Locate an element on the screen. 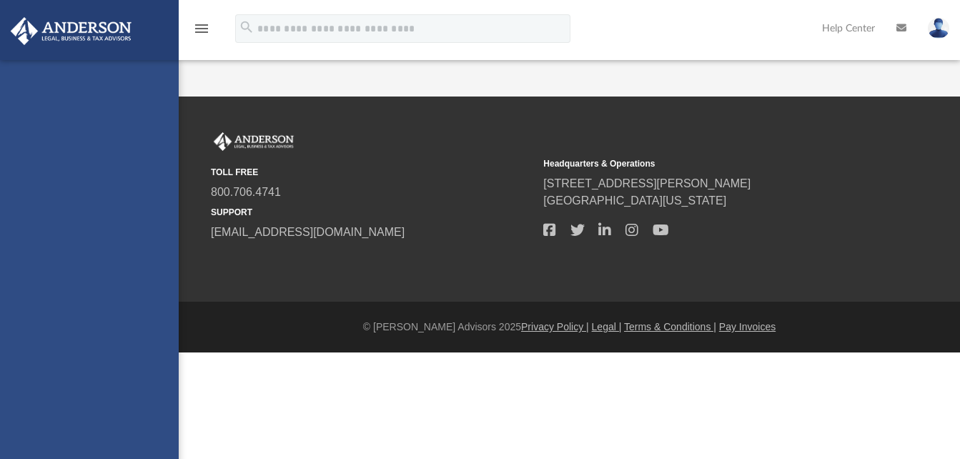  a: Pay Invoices is located at coordinates (747, 327).